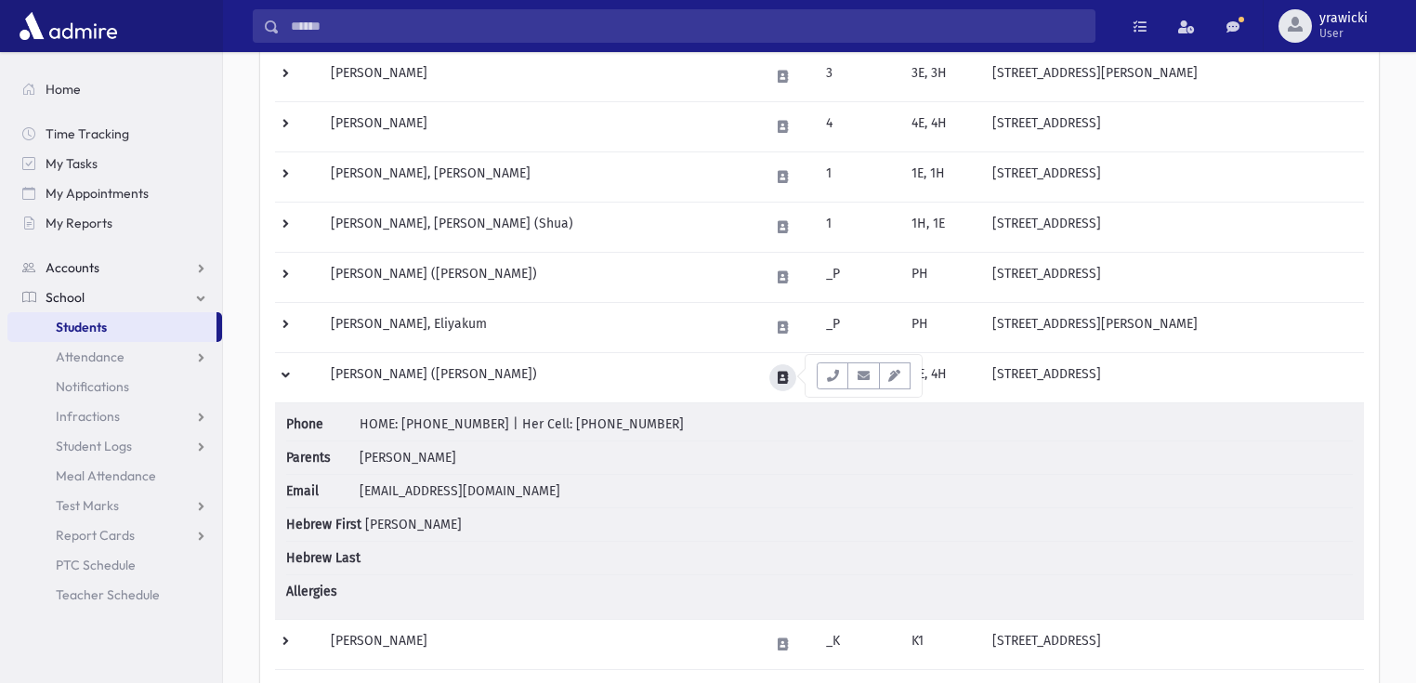 The image size is (1416, 683). Describe the element at coordinates (895, 375) in the screenshot. I see `button: Email Templates` at that location.